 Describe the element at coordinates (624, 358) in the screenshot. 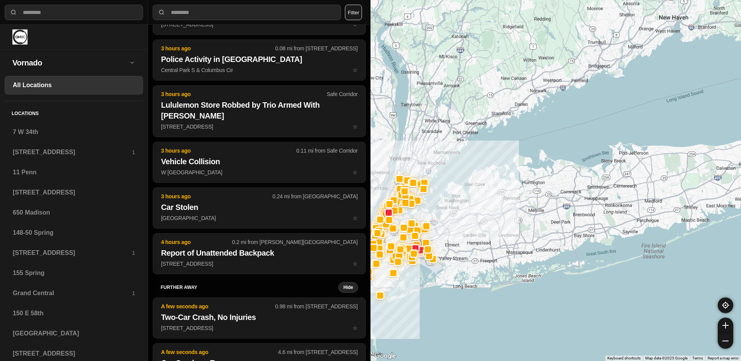

I see `button: Keyboard shortcuts` at that location.